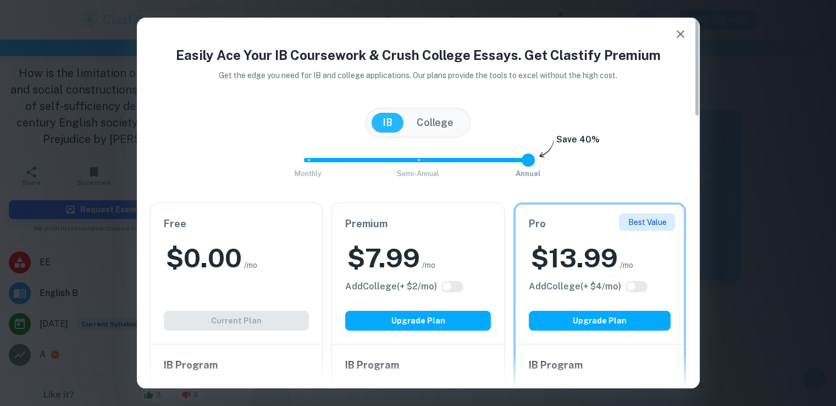  I want to click on h4: Easily Ace Your IB Coursework & Crush College Essays. Get Clastify Premium, so click(418, 55).